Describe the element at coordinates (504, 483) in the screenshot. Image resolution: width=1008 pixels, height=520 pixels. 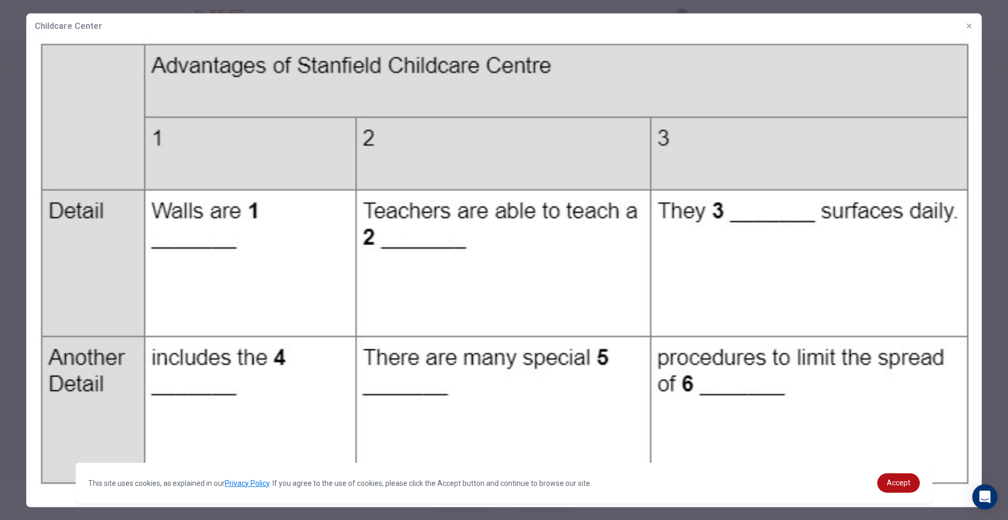
I see `div: cookieconsent` at that location.